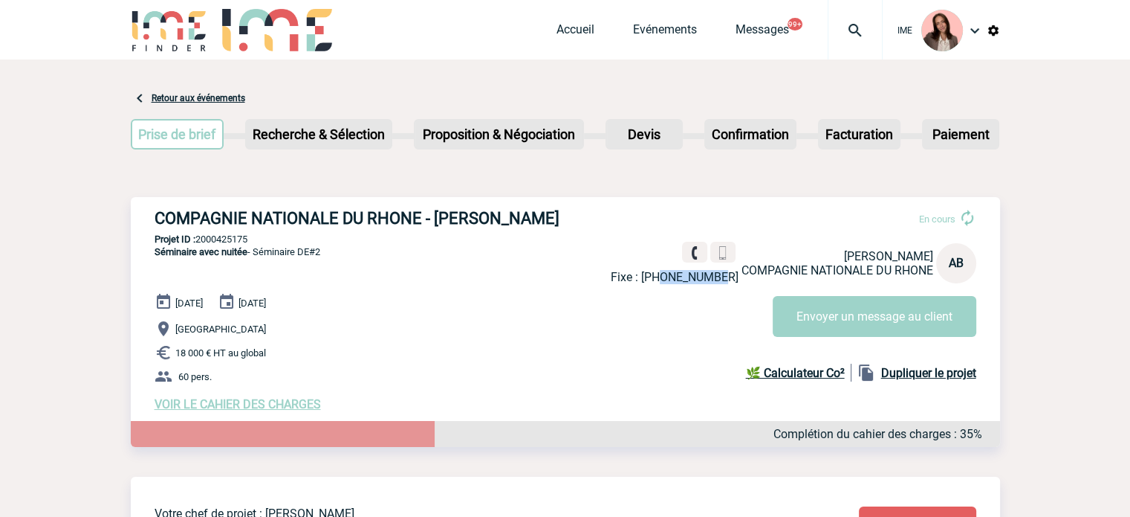 The width and height of the screenshot is (1130, 517). I want to click on a: Evénements, so click(665, 33).